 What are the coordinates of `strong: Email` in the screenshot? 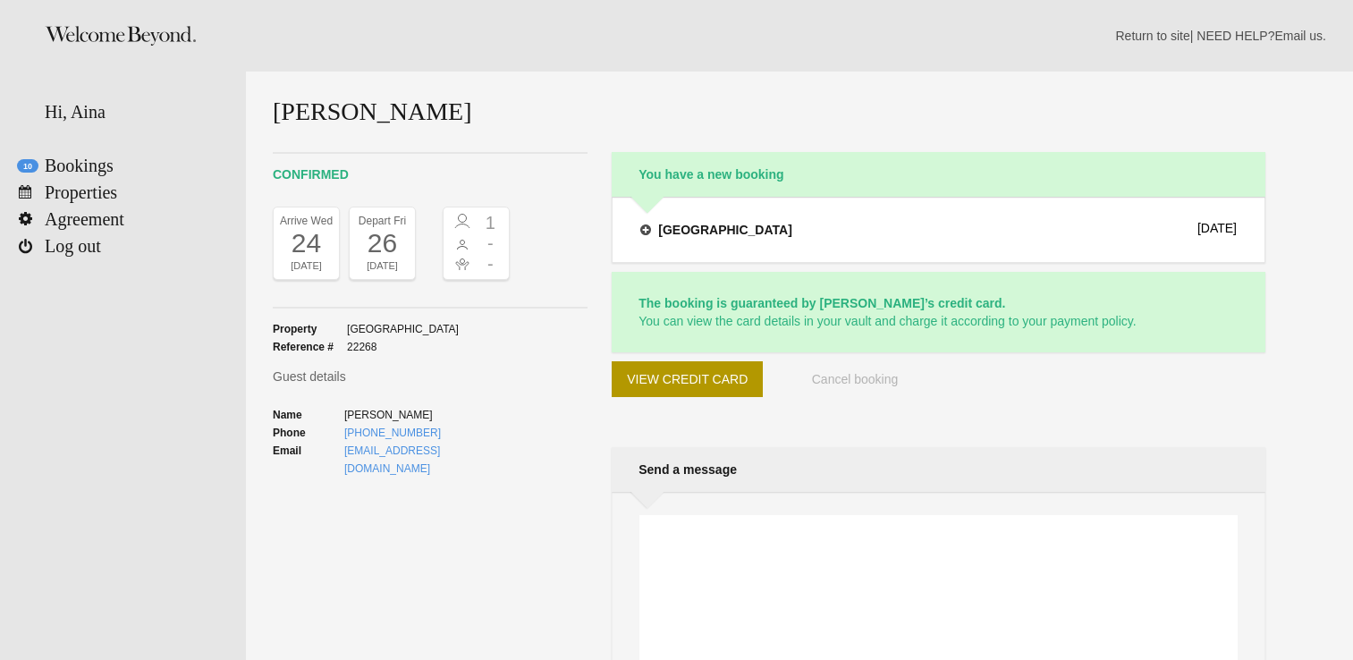 It's located at (309, 460).